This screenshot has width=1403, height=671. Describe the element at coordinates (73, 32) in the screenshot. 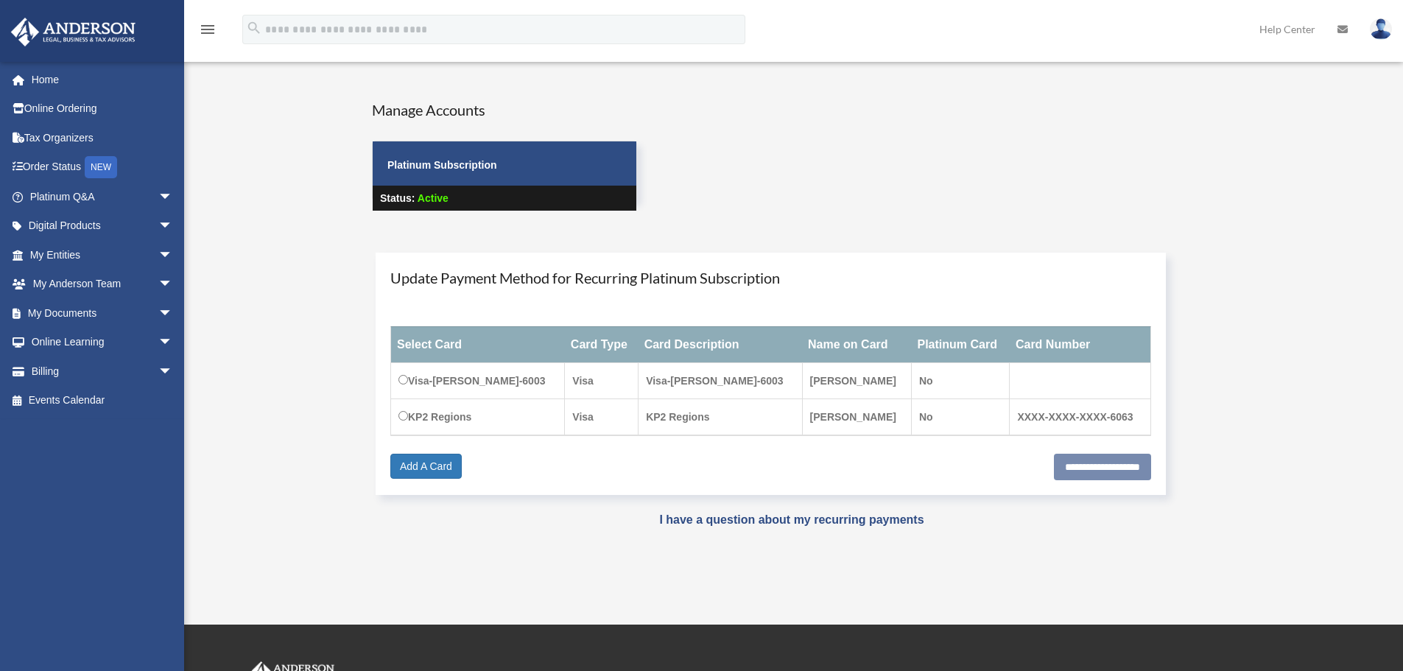

I see `img: Anderson Advisors Platinum Portal` at that location.